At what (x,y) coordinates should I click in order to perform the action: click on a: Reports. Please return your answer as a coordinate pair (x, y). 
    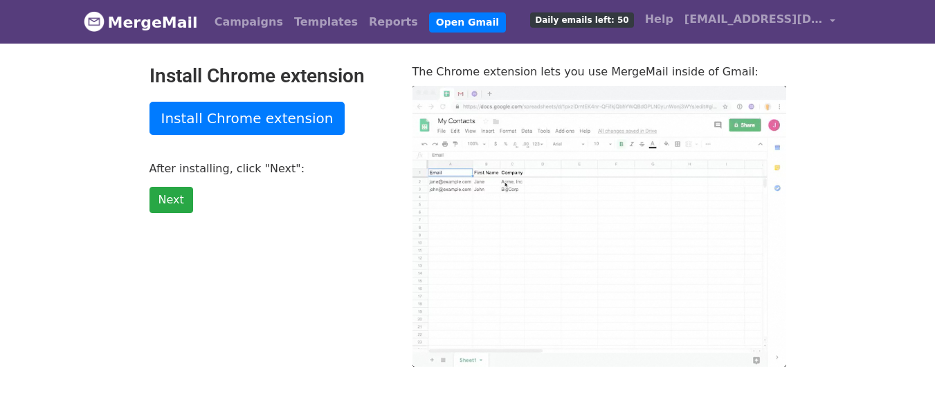
    Looking at the image, I should click on (393, 22).